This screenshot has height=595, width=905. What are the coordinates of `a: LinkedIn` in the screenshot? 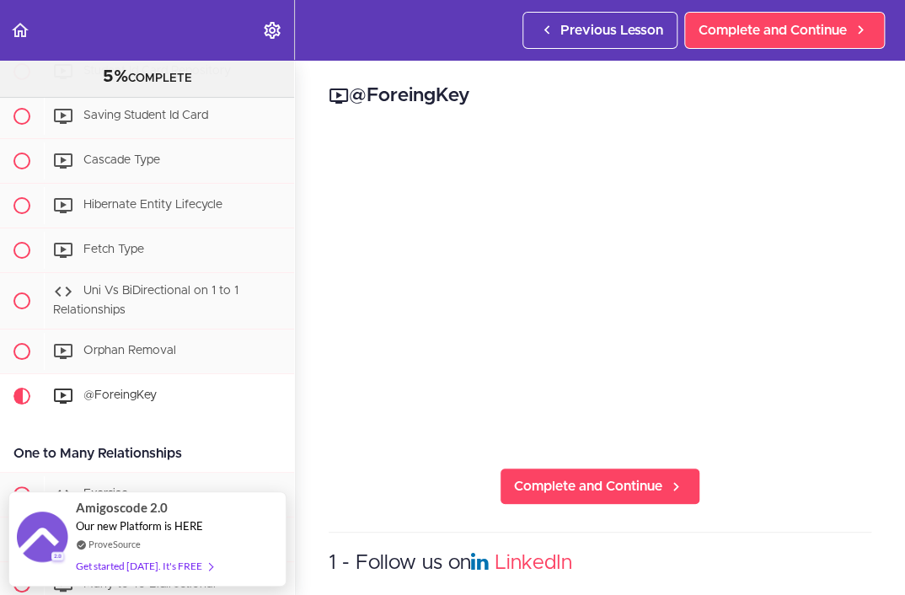 It's located at (533, 563).